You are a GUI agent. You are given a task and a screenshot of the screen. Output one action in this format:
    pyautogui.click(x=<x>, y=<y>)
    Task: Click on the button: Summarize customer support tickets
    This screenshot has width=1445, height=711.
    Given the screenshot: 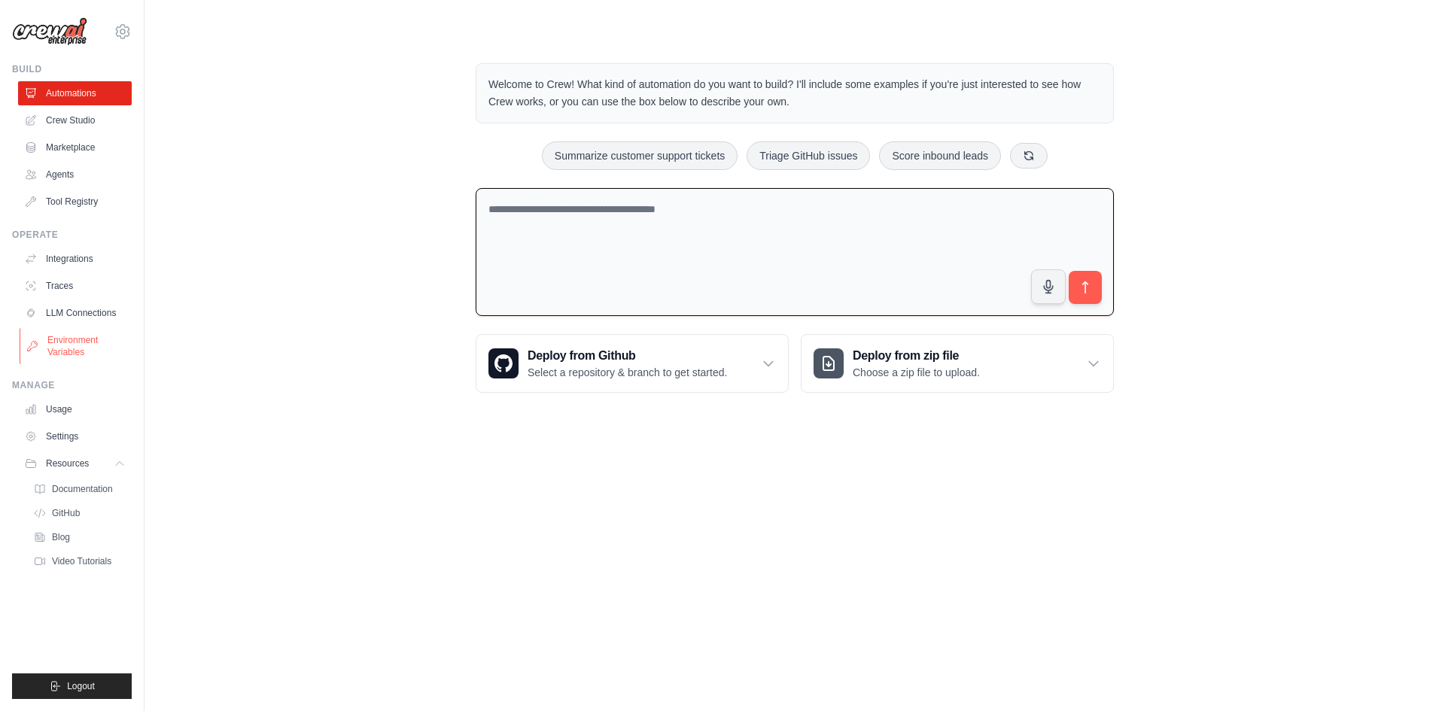 What is the action you would take?
    pyautogui.click(x=640, y=156)
    